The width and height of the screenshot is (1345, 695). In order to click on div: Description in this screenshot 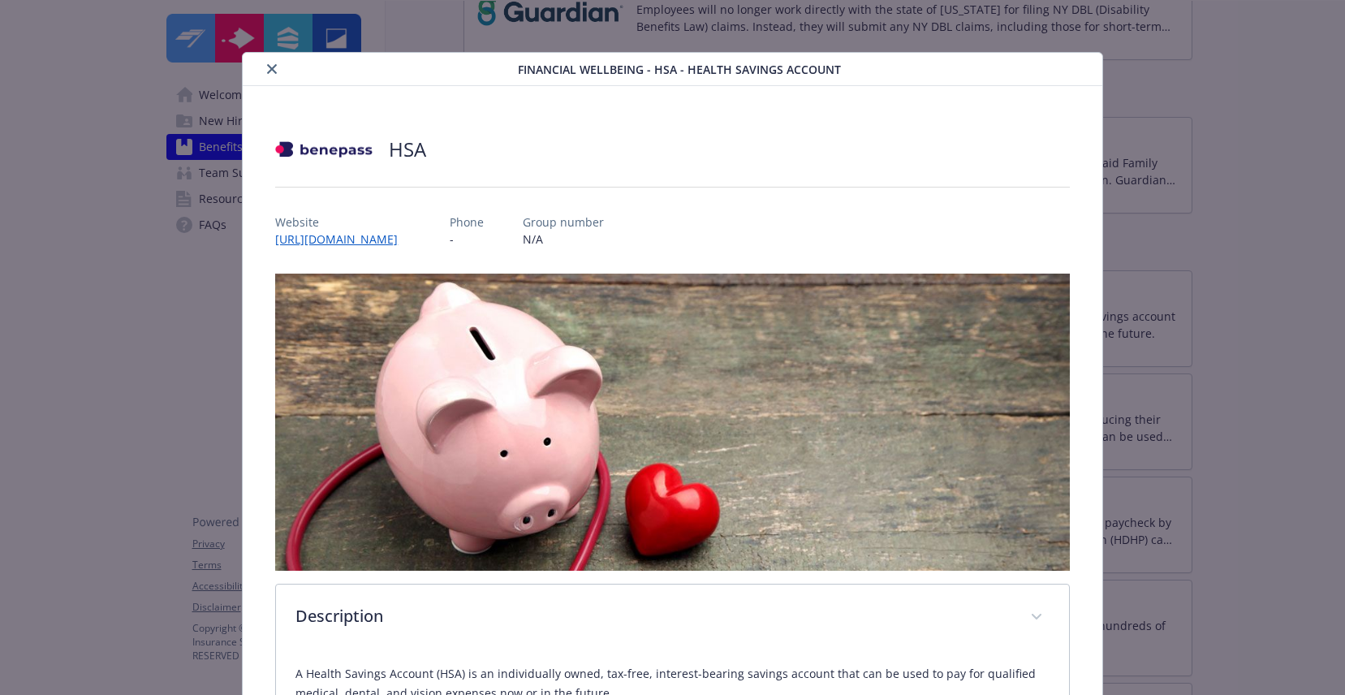, I will do `click(672, 618)`.